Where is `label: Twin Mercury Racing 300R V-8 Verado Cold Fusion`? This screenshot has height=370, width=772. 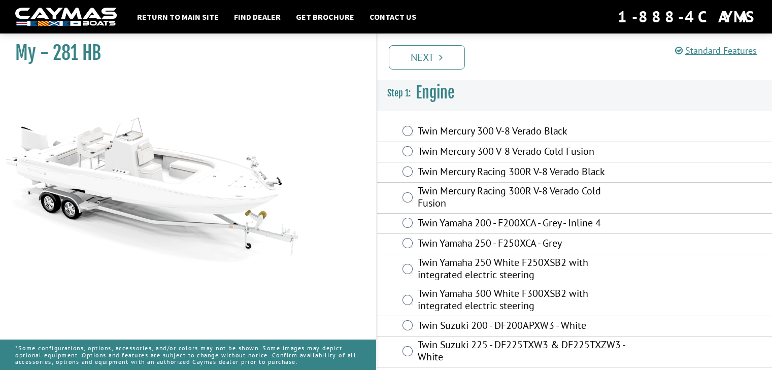
label: Twin Mercury Racing 300R V-8 Verado Cold Fusion is located at coordinates (524, 198).